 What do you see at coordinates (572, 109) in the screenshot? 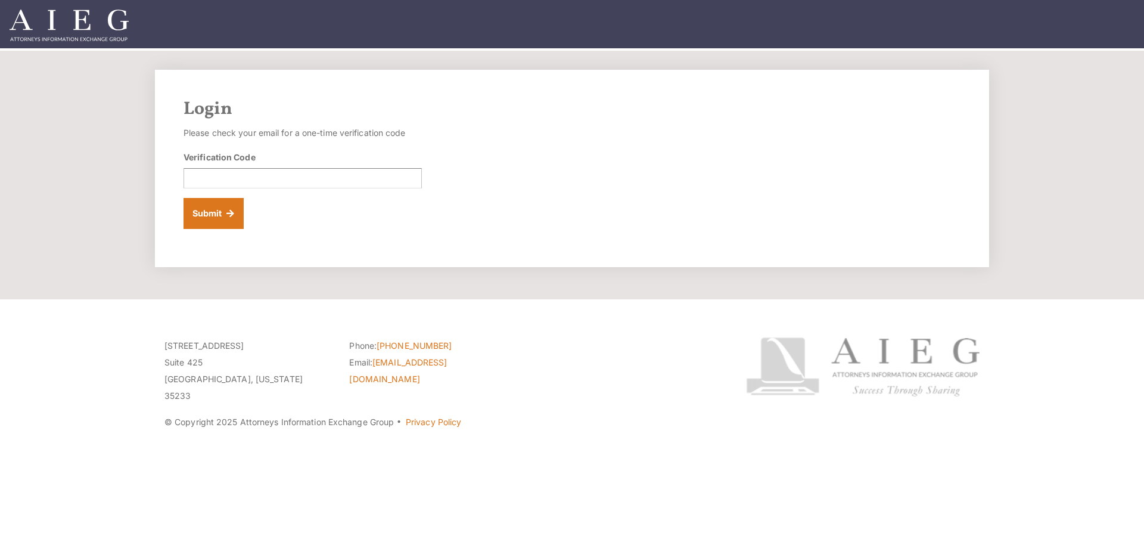
I see `h2: Login` at bounding box center [572, 109].